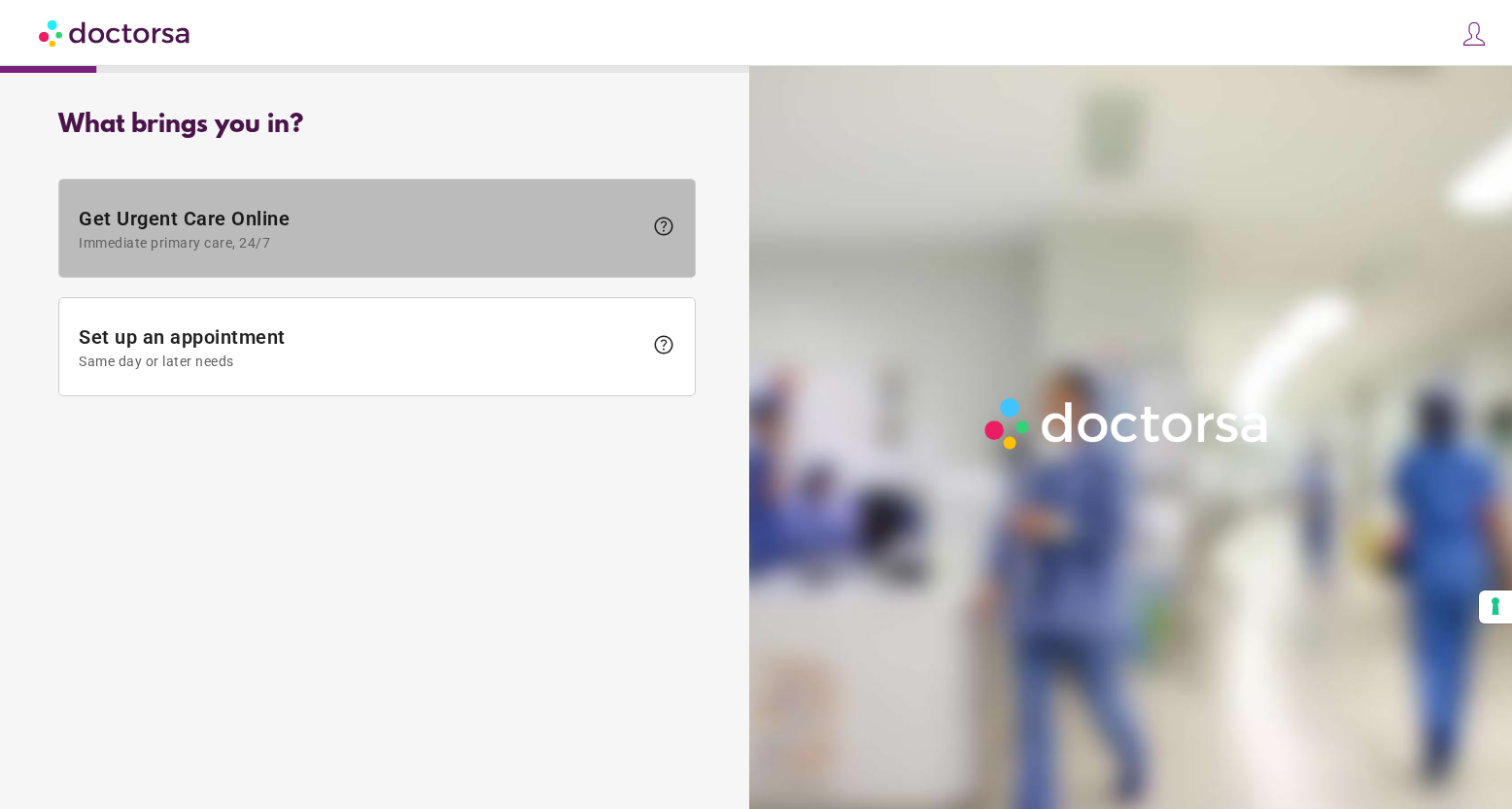 The width and height of the screenshot is (1512, 809). Describe the element at coordinates (360, 361) in the screenshot. I see `span: Same day or later needs` at that location.